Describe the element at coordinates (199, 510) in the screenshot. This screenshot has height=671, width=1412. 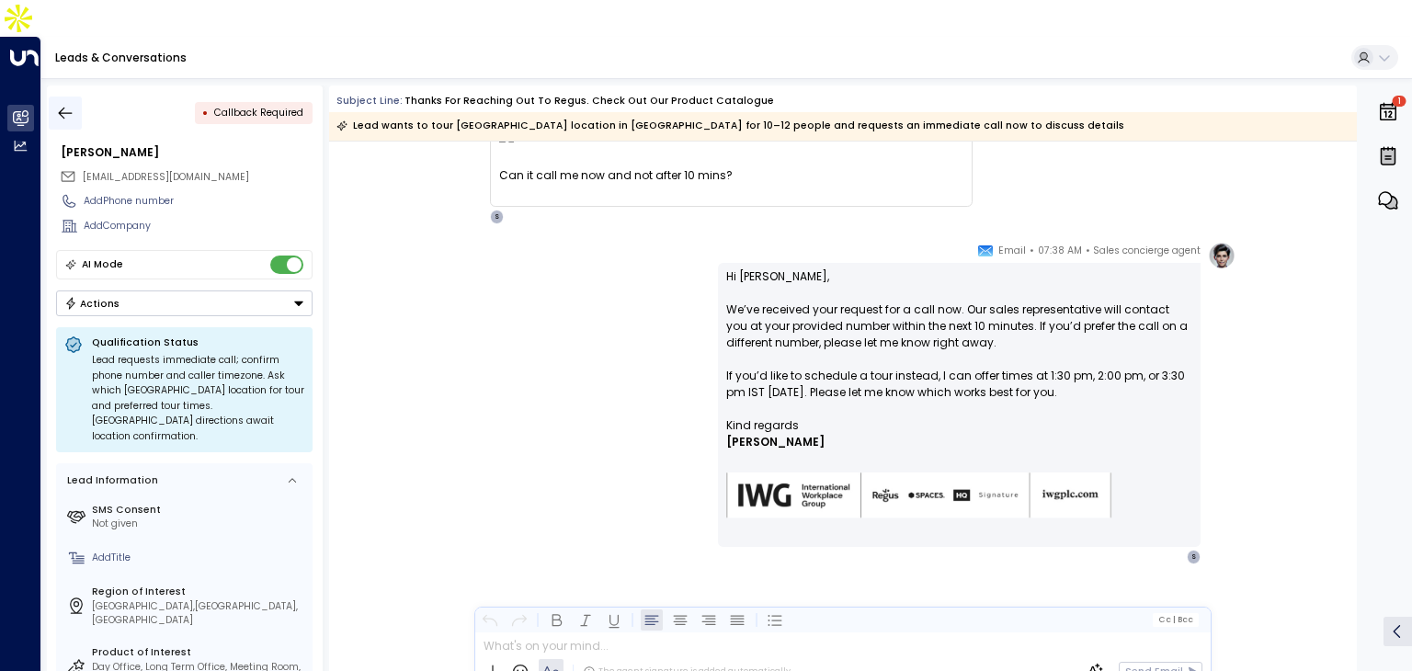
I see `label: SMS Consent` at that location.